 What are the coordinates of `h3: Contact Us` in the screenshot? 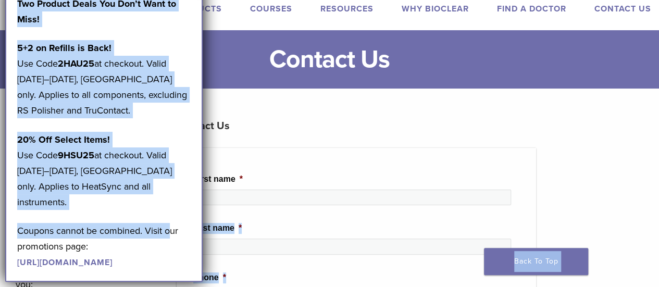 It's located at (357, 126).